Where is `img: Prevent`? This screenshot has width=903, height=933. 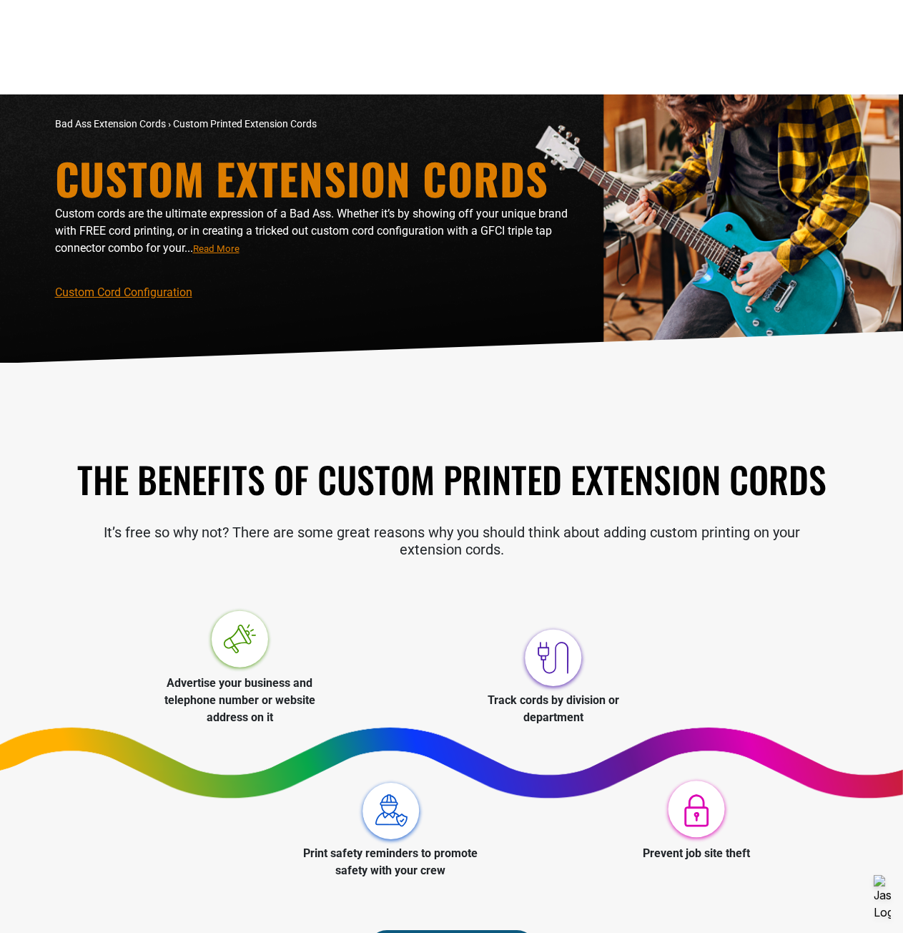
img: Prevent is located at coordinates (696, 810).